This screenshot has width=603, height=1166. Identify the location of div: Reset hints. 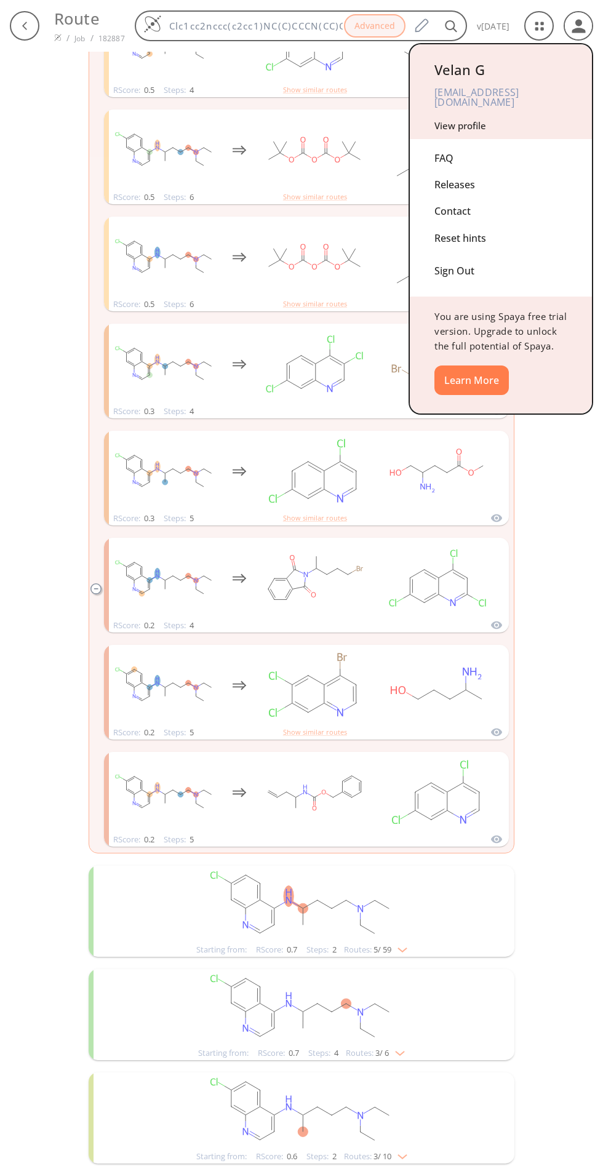
(501, 238).